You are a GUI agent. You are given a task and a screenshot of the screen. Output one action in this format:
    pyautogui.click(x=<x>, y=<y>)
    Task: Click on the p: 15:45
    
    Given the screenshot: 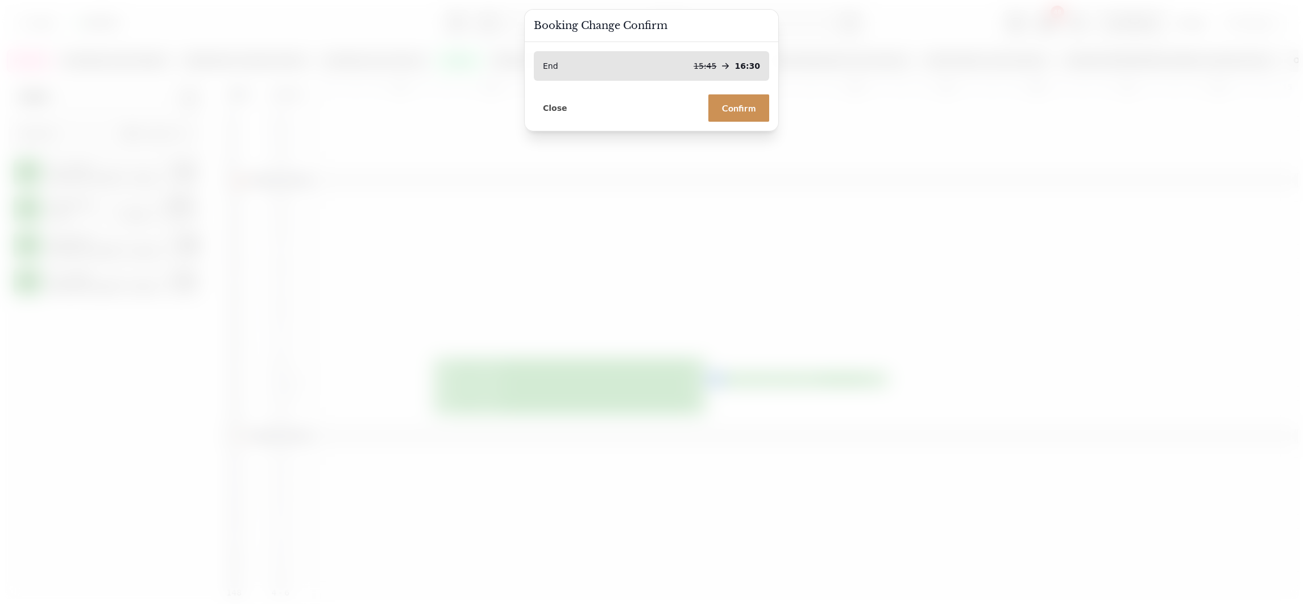 What is the action you would take?
    pyautogui.click(x=705, y=66)
    